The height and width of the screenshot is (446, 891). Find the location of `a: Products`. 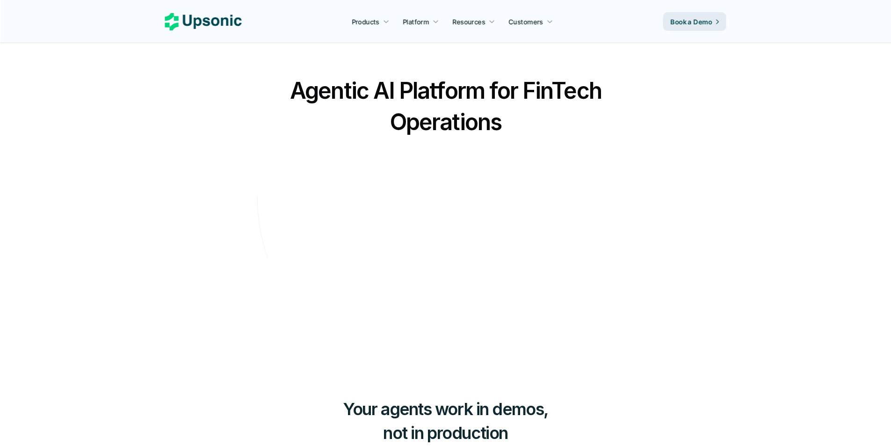

a: Products is located at coordinates (370, 22).